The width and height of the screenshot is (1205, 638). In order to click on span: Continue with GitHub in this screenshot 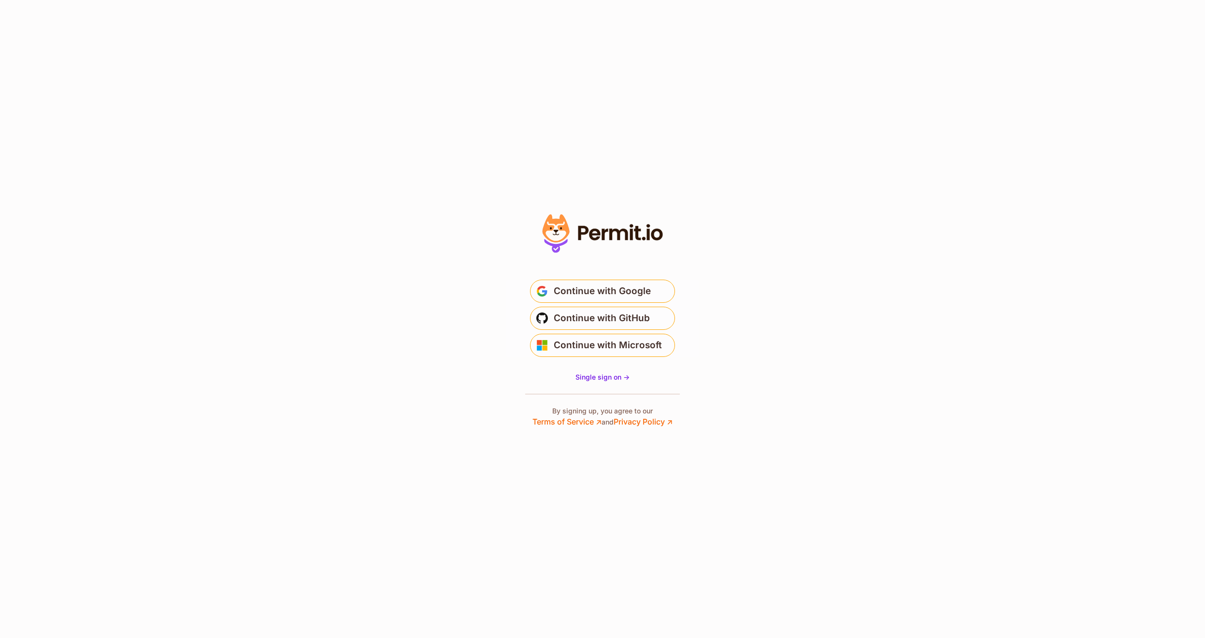, I will do `click(602, 319)`.